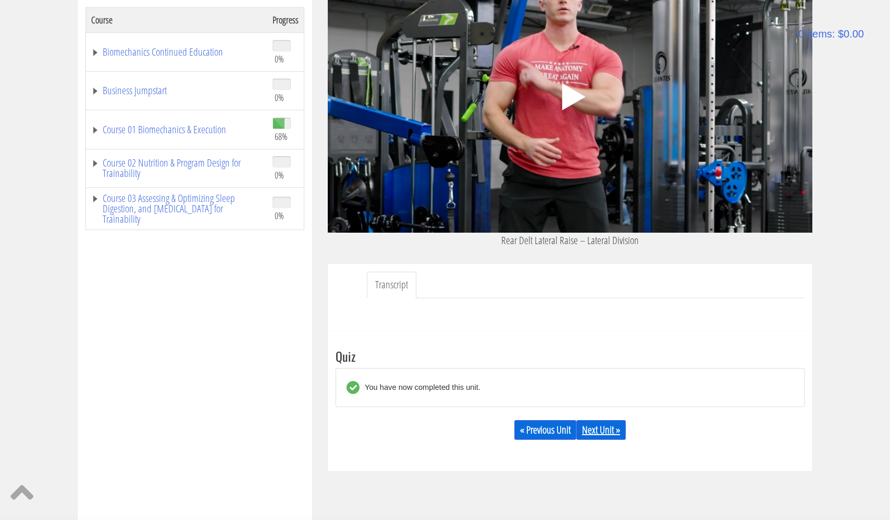 The width and height of the screenshot is (890, 520). What do you see at coordinates (801, 34) in the screenshot?
I see `span: 0` at bounding box center [801, 34].